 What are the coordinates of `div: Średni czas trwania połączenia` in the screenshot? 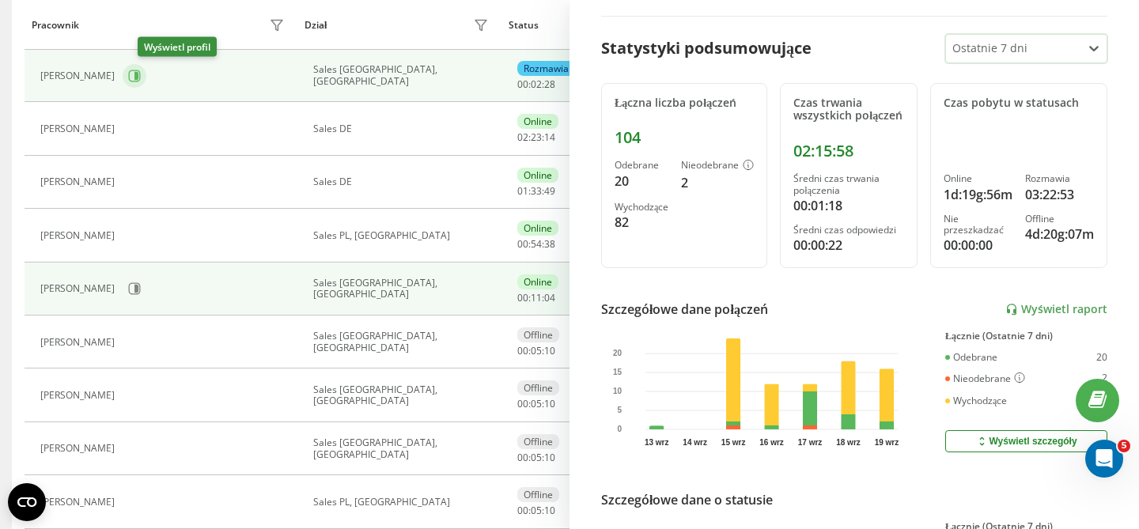 It's located at (849, 184).